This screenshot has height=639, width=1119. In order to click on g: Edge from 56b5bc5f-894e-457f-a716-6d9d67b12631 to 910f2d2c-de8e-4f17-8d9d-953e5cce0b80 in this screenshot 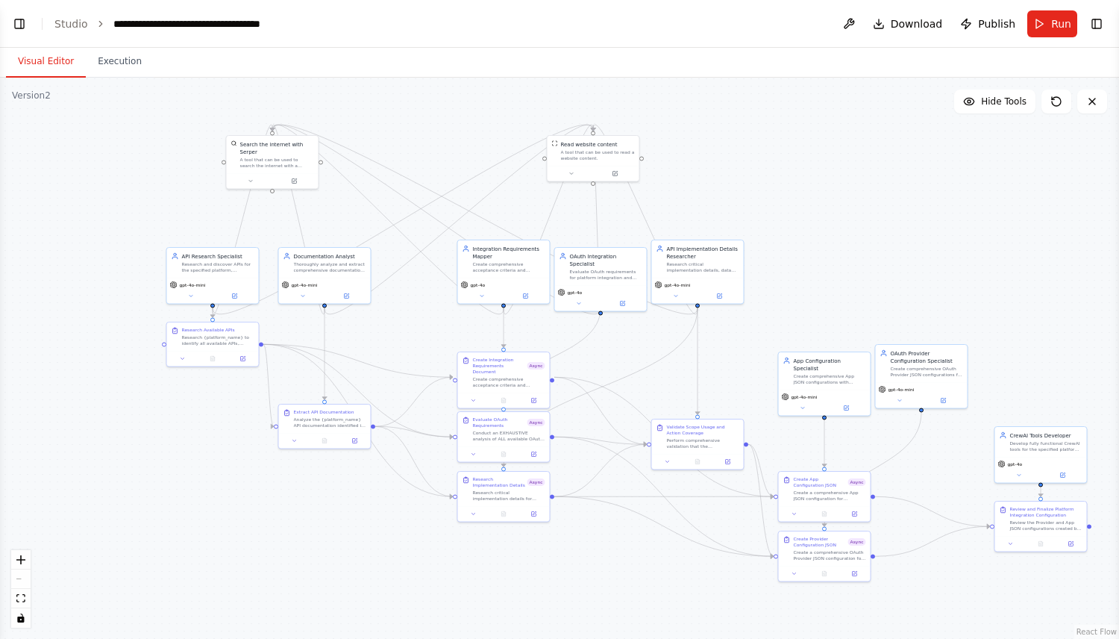, I will do `click(601, 440)`.